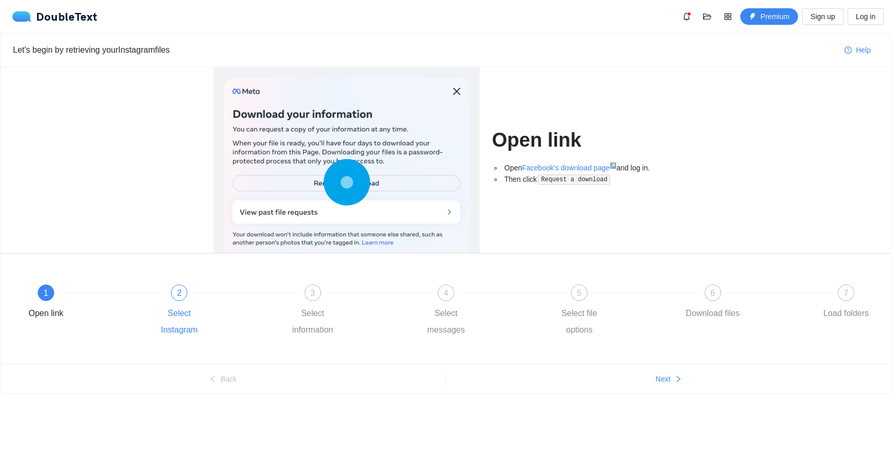 This screenshot has height=473, width=892. I want to click on span: Next, so click(663, 379).